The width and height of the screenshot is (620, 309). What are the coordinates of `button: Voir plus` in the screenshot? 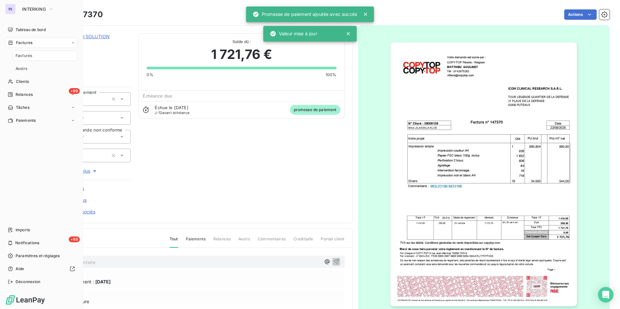 It's located at (85, 171).